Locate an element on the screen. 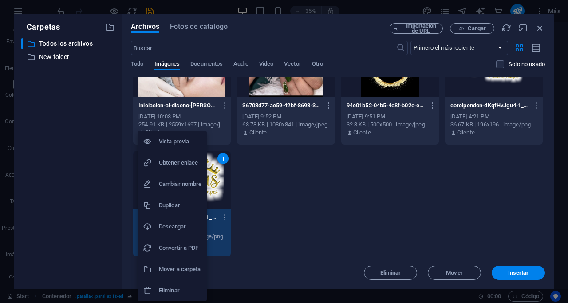  h6: Eliminar is located at coordinates (180, 290).